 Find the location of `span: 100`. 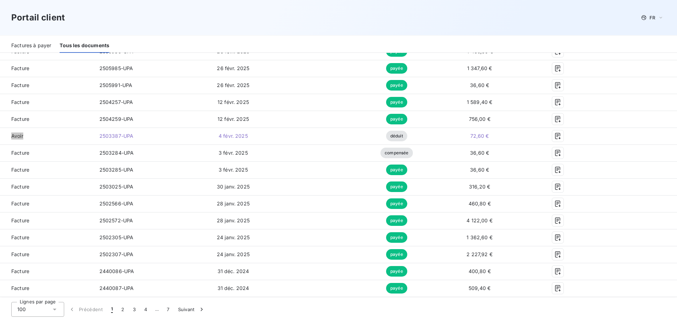

span: 100 is located at coordinates (22, 310).